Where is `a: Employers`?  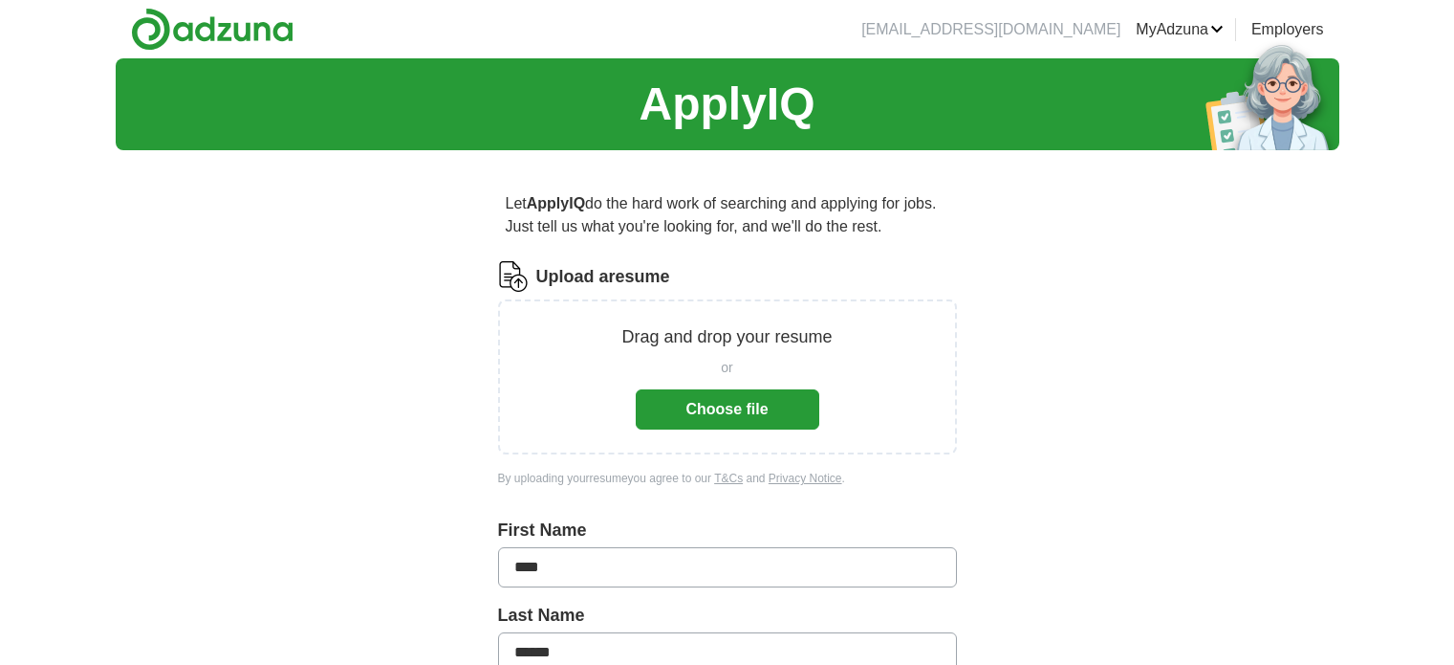 a: Employers is located at coordinates (1288, 30).